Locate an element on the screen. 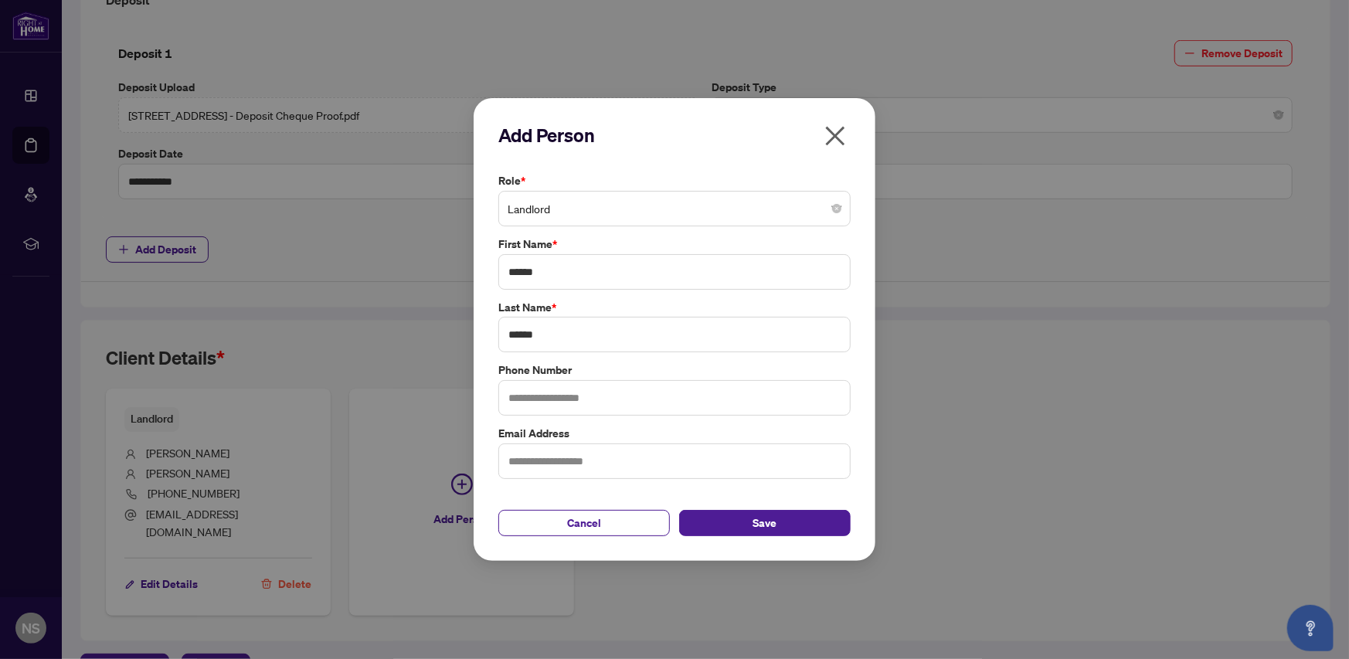 The width and height of the screenshot is (1349, 659). span: Landlord is located at coordinates (674, 209).